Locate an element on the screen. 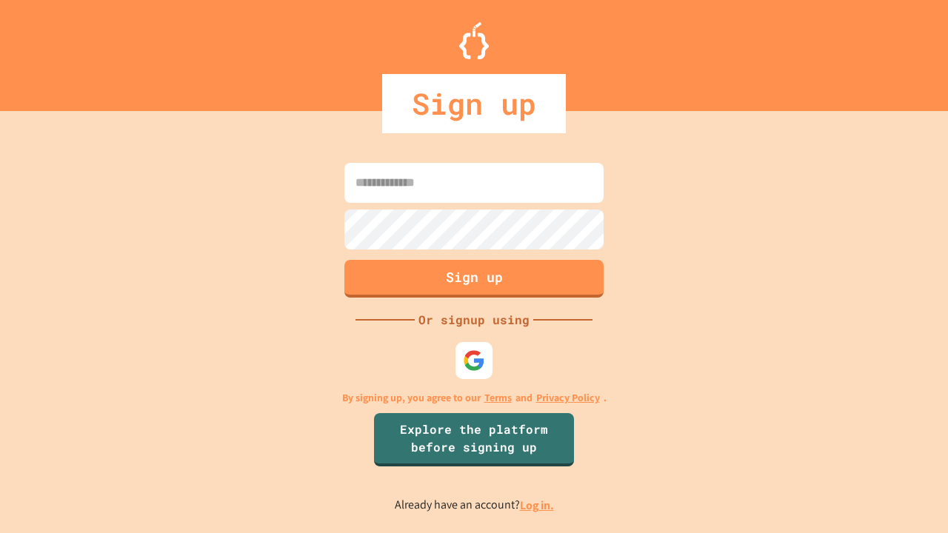 This screenshot has width=948, height=533. div: Sign up is located at coordinates (474, 104).